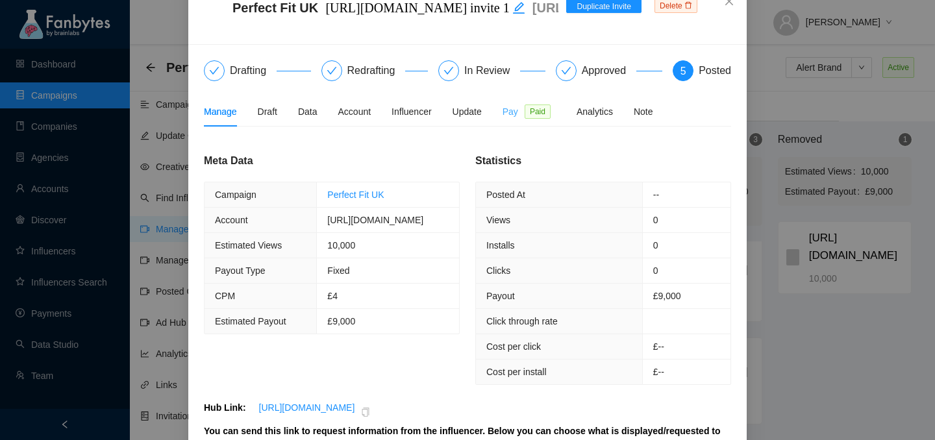  I want to click on span: Paid, so click(538, 112).